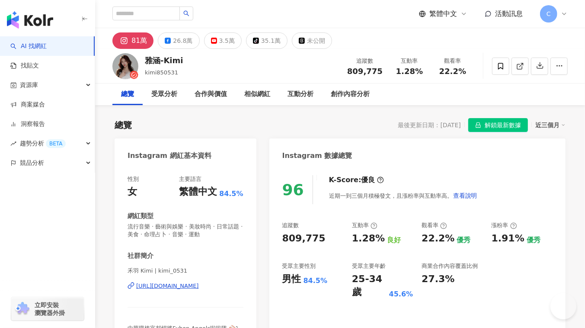 This screenshot has width=585, height=328. What do you see at coordinates (25, 66) in the screenshot?
I see `a: 找貼文` at bounding box center [25, 66].